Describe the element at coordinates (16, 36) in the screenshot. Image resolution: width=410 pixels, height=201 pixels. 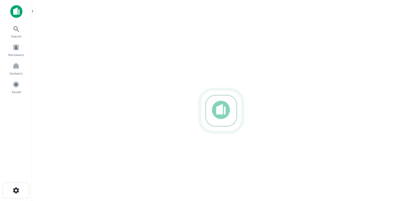
I see `span: Search` at that location.